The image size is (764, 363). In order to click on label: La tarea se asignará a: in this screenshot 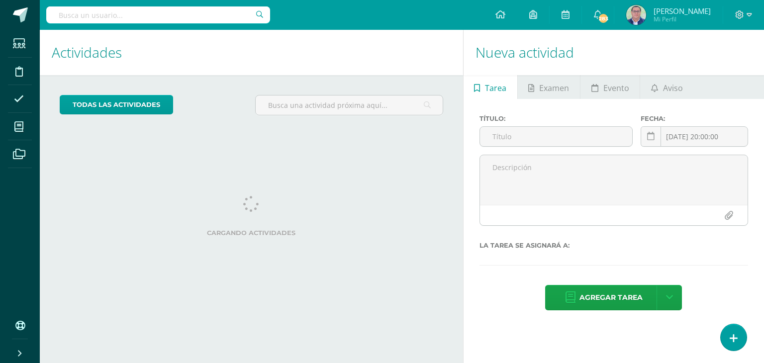, I will do `click(614, 245)`.